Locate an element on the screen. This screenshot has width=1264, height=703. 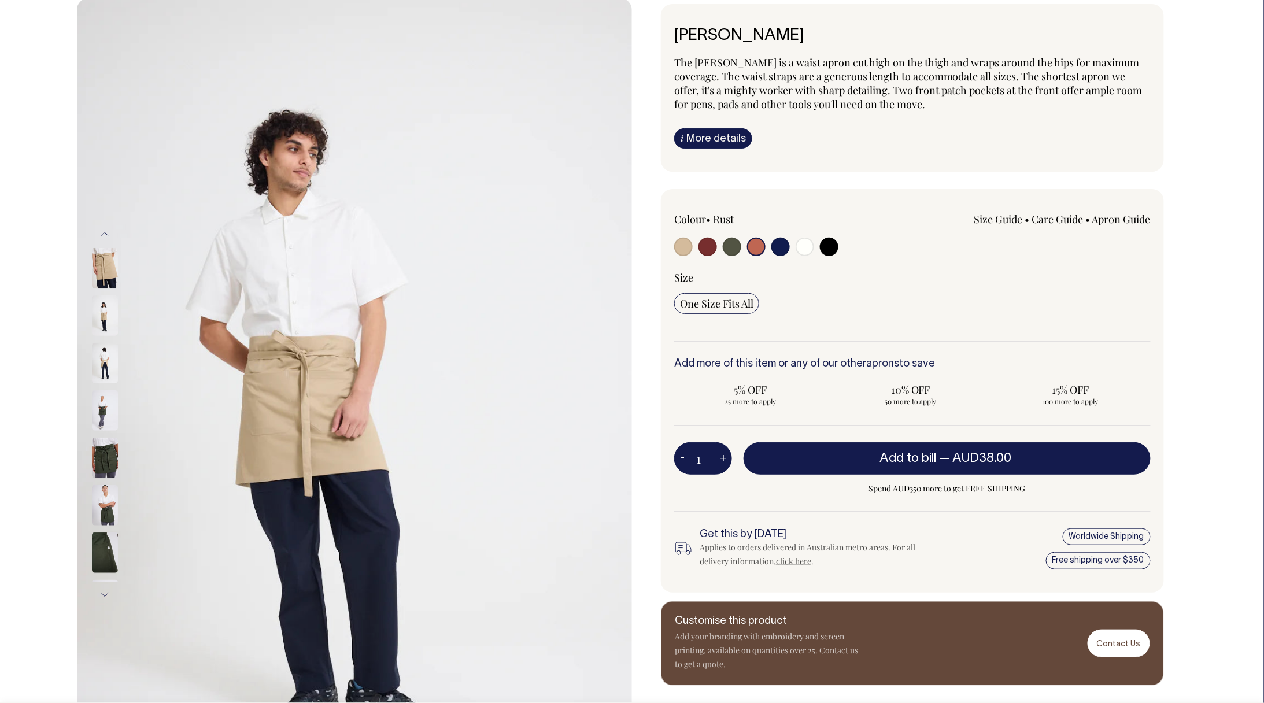
span: 15% OFF is located at coordinates (1070, 390).